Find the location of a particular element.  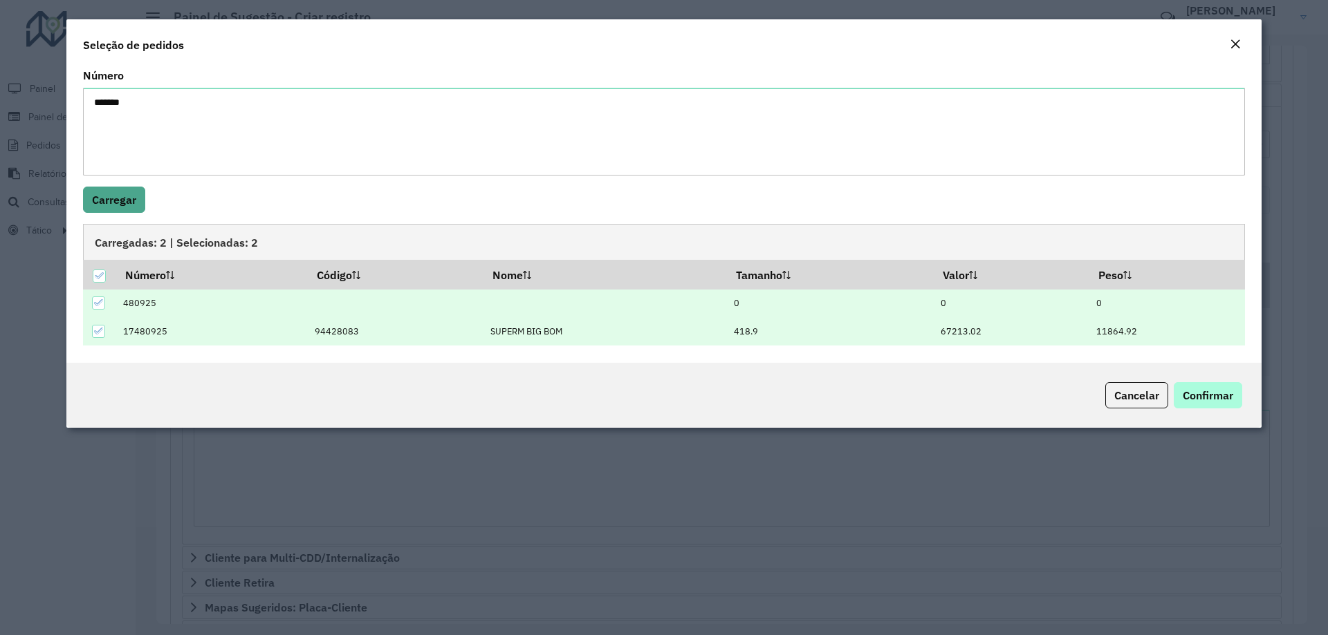

em: Fechar is located at coordinates (1235, 44).